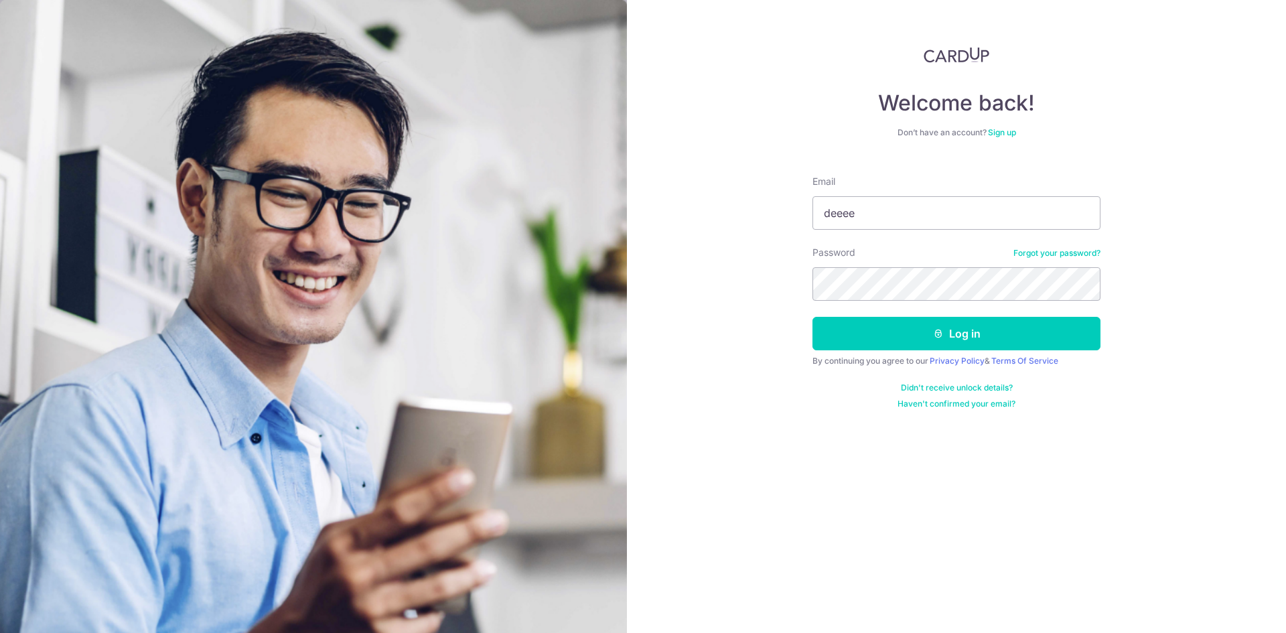 The height and width of the screenshot is (633, 1286). Describe the element at coordinates (956, 361) in the screenshot. I see `div: By continuing you agree to our &` at that location.